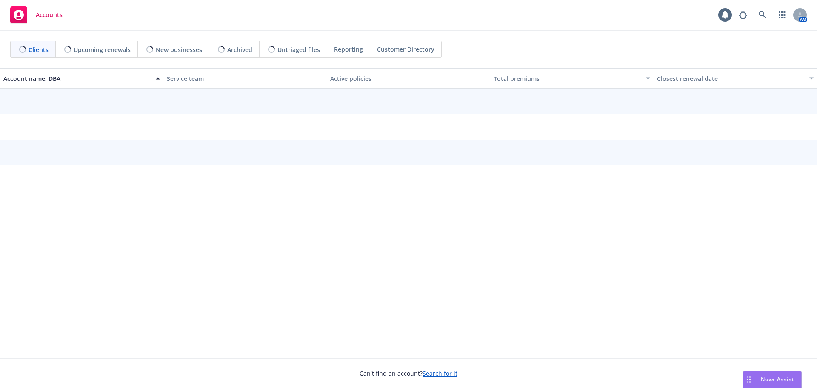  What do you see at coordinates (440, 373) in the screenshot?
I see `a: Search for it` at bounding box center [440, 373].